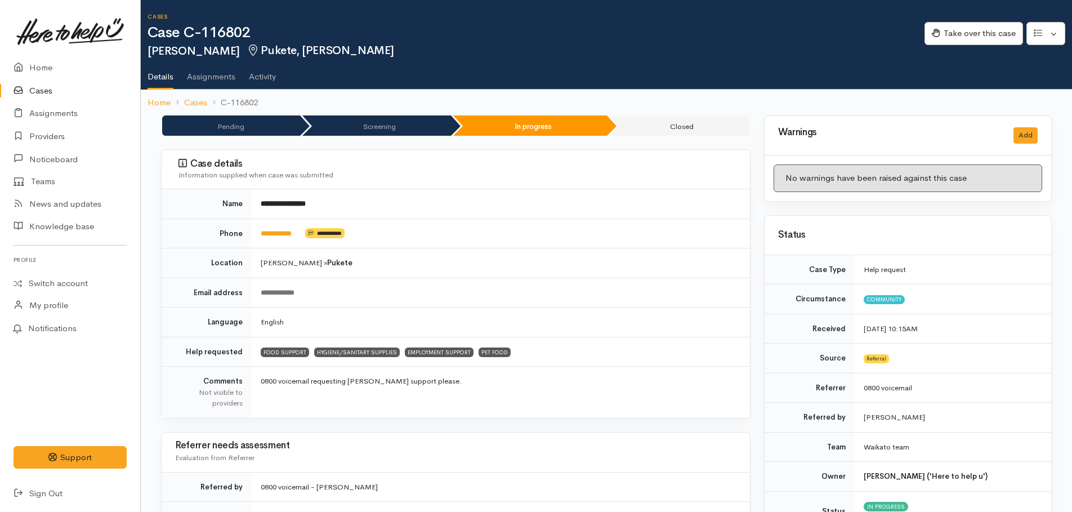  What do you see at coordinates (209, 398) in the screenshot?
I see `div: Not visible to providers` at bounding box center [209, 398].